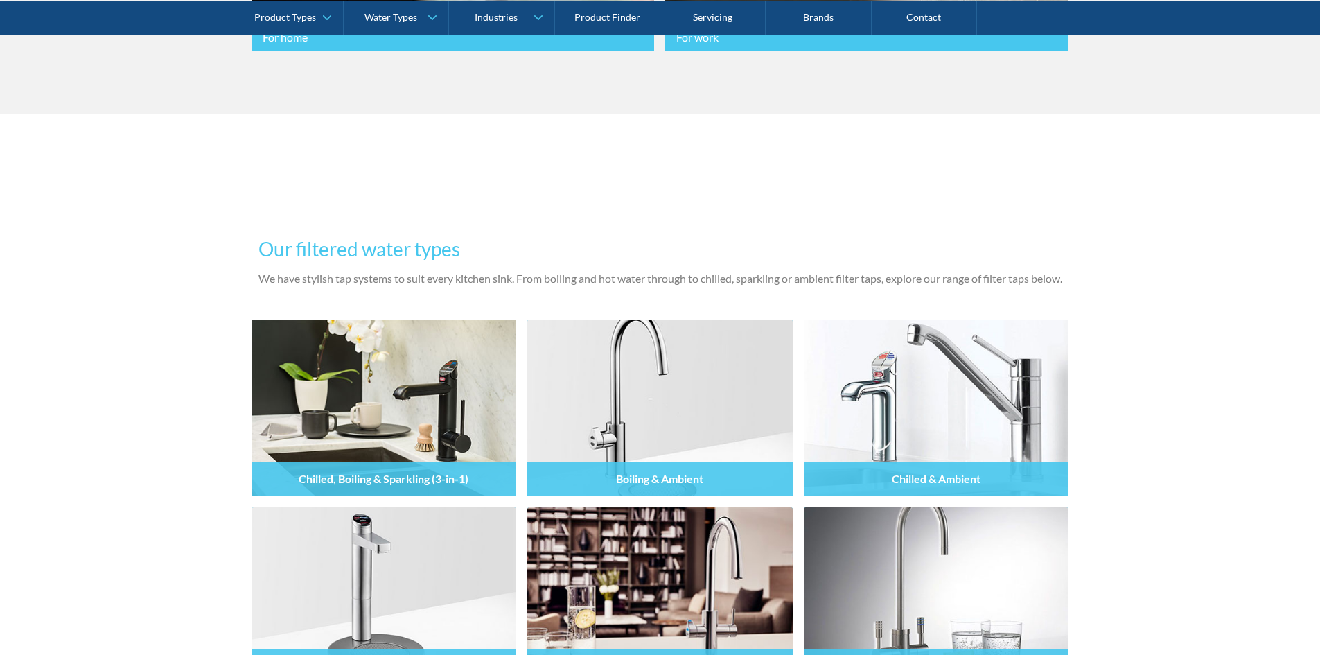 The image size is (1320, 655). What do you see at coordinates (661, 249) in the screenshot?
I see `h3: Our filtered water types` at bounding box center [661, 249].